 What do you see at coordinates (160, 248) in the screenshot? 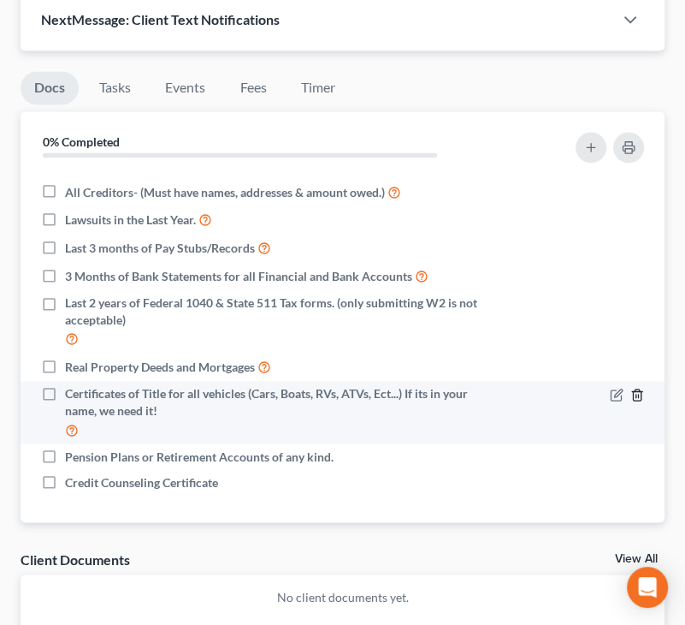
I see `span: Last 3 months of Pay Stubs/Records` at bounding box center [160, 248].